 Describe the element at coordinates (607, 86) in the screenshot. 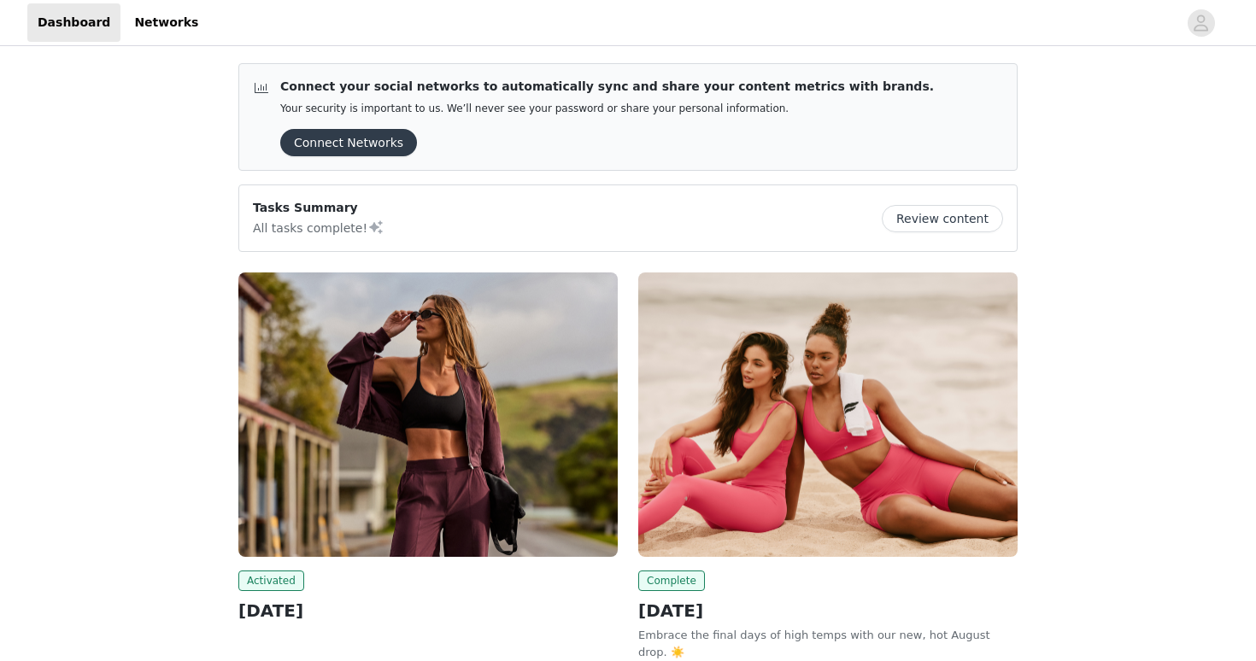

I see `p: Connect your social networks to automatically sync and share your content metrics with brands.` at that location.